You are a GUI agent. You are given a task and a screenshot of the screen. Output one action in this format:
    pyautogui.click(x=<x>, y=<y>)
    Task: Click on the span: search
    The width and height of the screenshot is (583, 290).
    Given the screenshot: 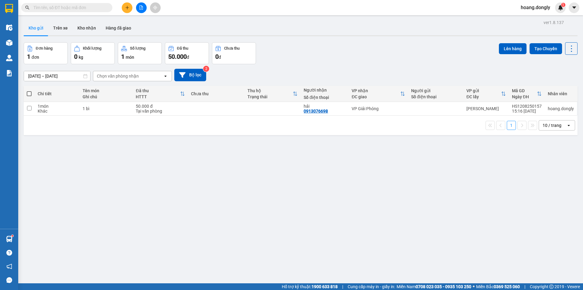 What is the action you would take?
    pyautogui.click(x=27, y=8)
    